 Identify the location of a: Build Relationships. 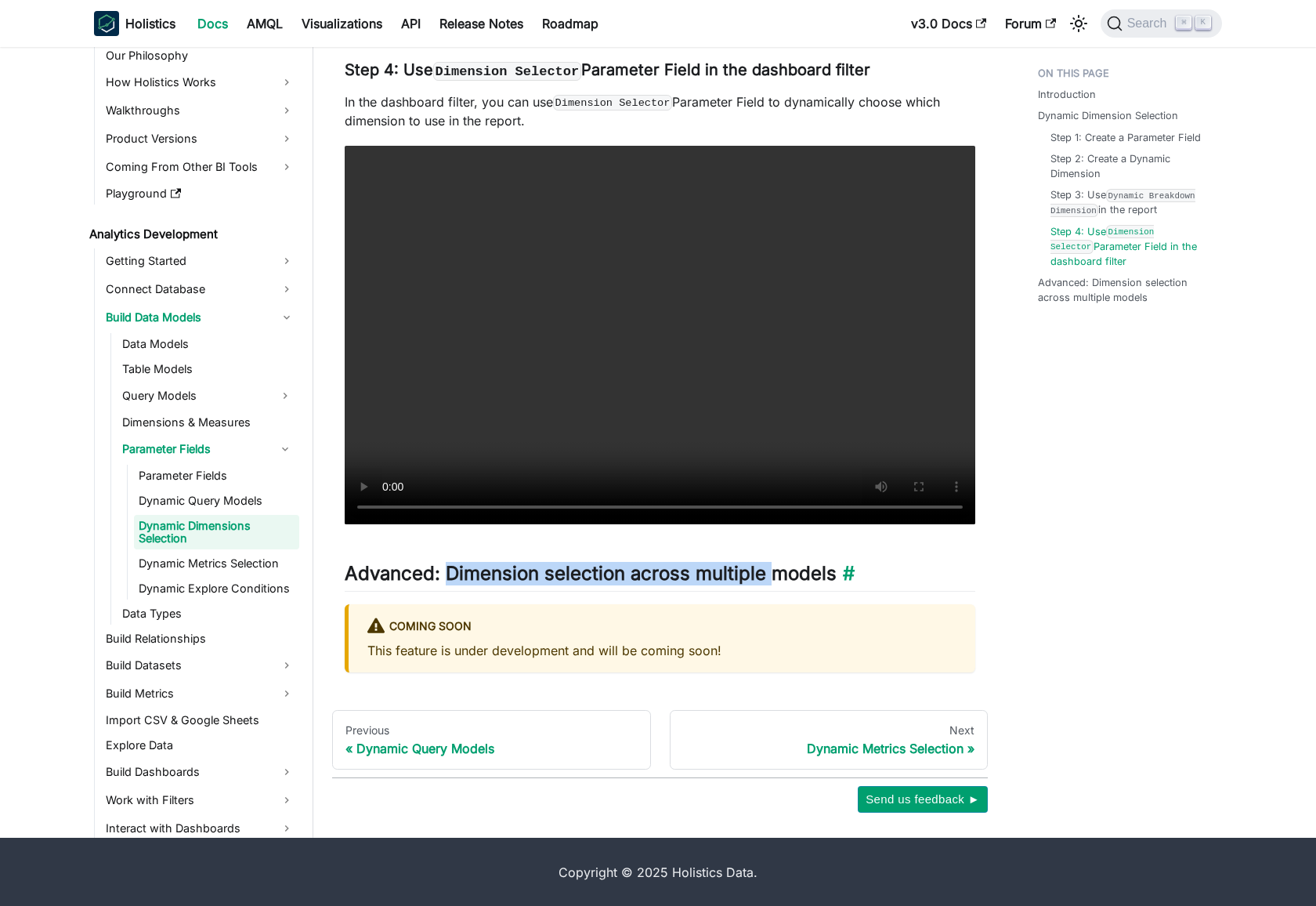
(200, 639).